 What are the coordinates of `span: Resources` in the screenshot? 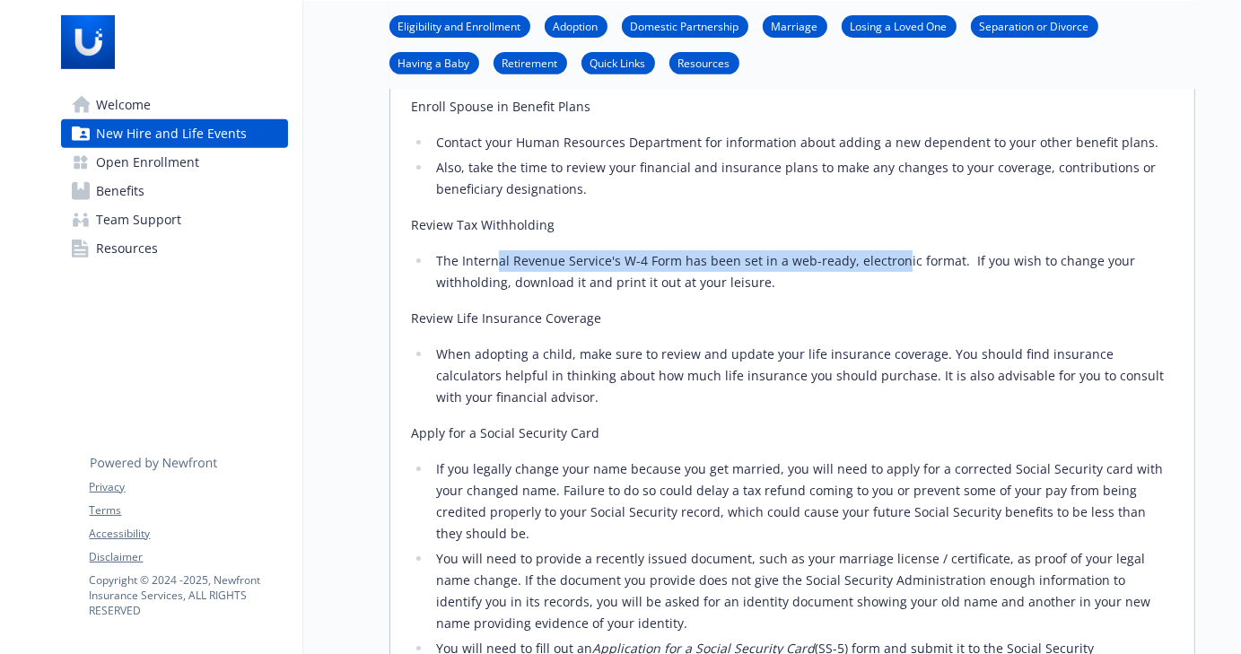 It's located at (127, 249).